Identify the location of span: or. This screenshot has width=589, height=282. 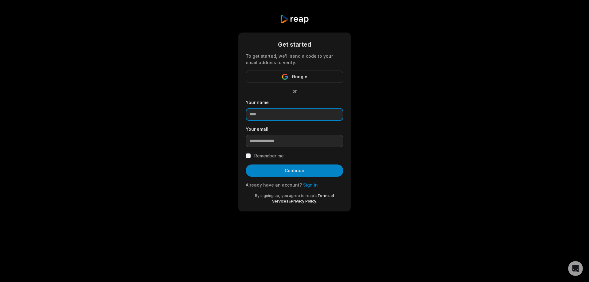
(295, 91).